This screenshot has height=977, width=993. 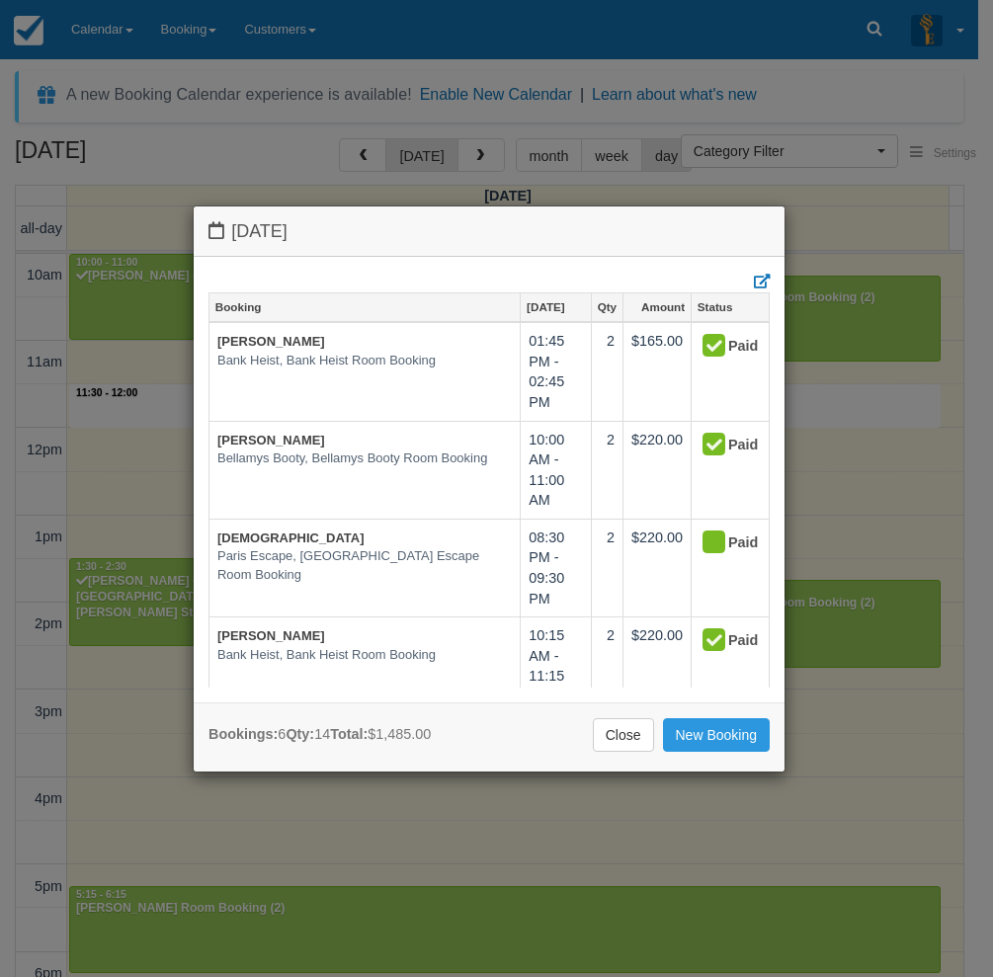 I want to click on a: Close, so click(x=623, y=735).